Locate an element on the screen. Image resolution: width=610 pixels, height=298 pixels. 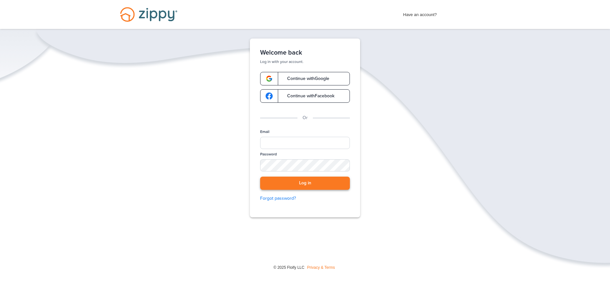
h1: Welcome back is located at coordinates (305, 53).